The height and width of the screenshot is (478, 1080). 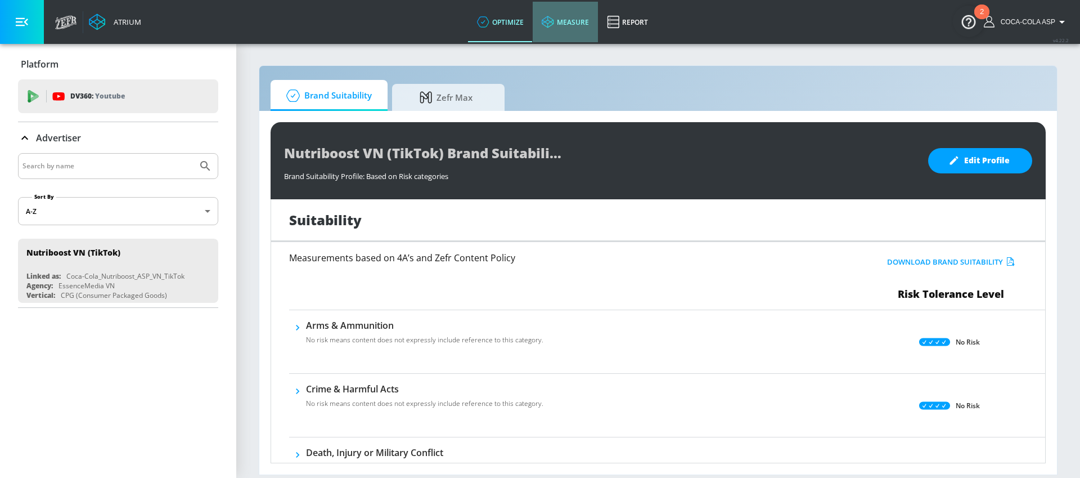 What do you see at coordinates (44, 196) in the screenshot?
I see `label: Sort By` at bounding box center [44, 196].